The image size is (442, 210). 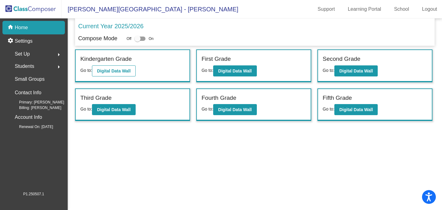 I want to click on span: On, so click(x=151, y=39).